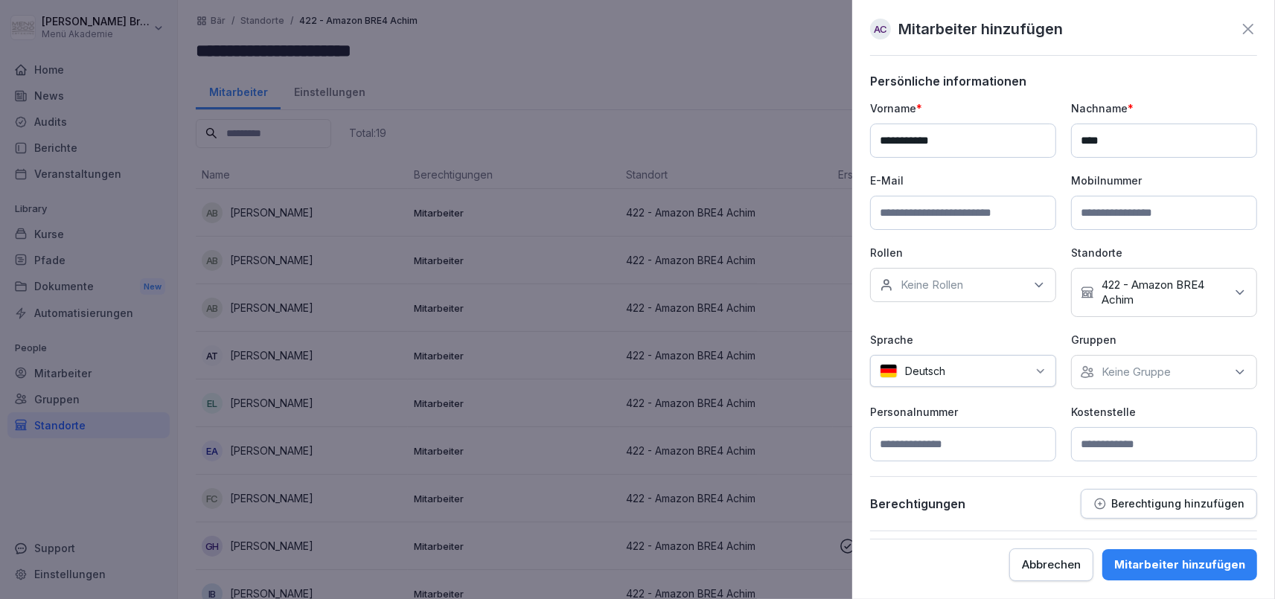 The width and height of the screenshot is (1275, 599). Describe the element at coordinates (963, 252) in the screenshot. I see `p: Rollen` at that location.